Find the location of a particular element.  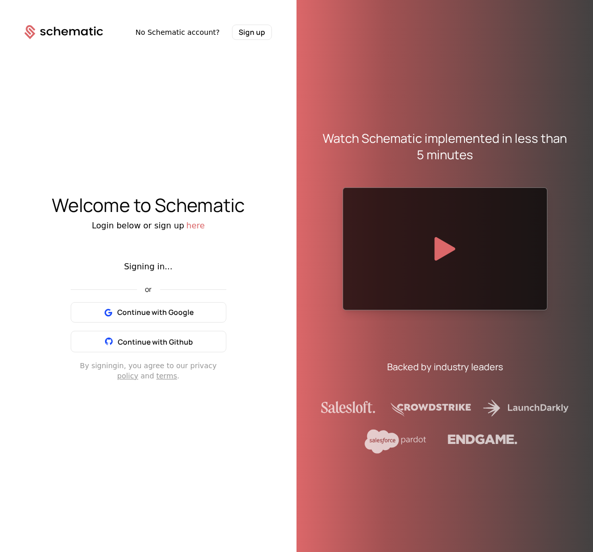

span: Continue with Google is located at coordinates (155, 313).